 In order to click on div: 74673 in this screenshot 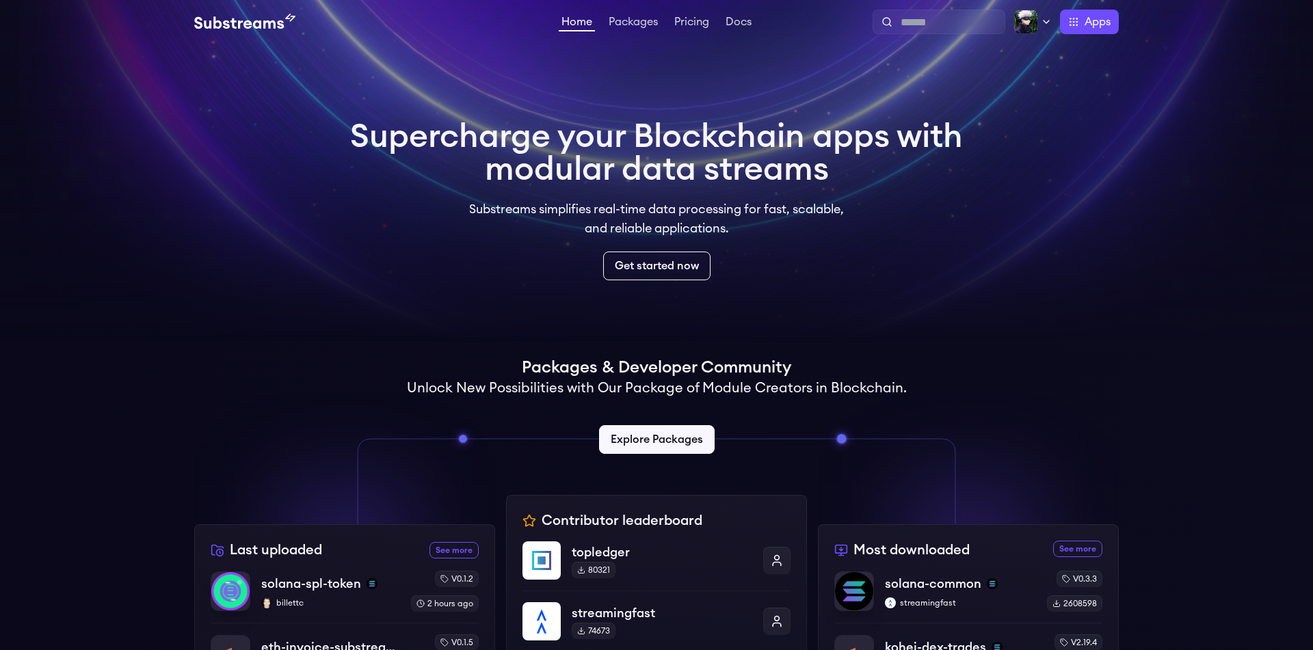, I will do `click(594, 631)`.